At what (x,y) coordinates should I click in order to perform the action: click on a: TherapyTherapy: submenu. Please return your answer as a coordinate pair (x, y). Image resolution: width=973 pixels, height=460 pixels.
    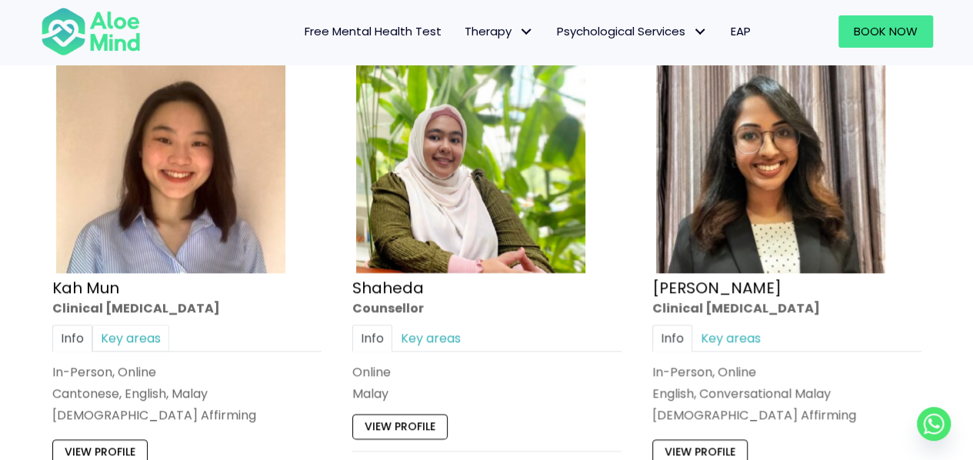
    Looking at the image, I should click on (499, 32).